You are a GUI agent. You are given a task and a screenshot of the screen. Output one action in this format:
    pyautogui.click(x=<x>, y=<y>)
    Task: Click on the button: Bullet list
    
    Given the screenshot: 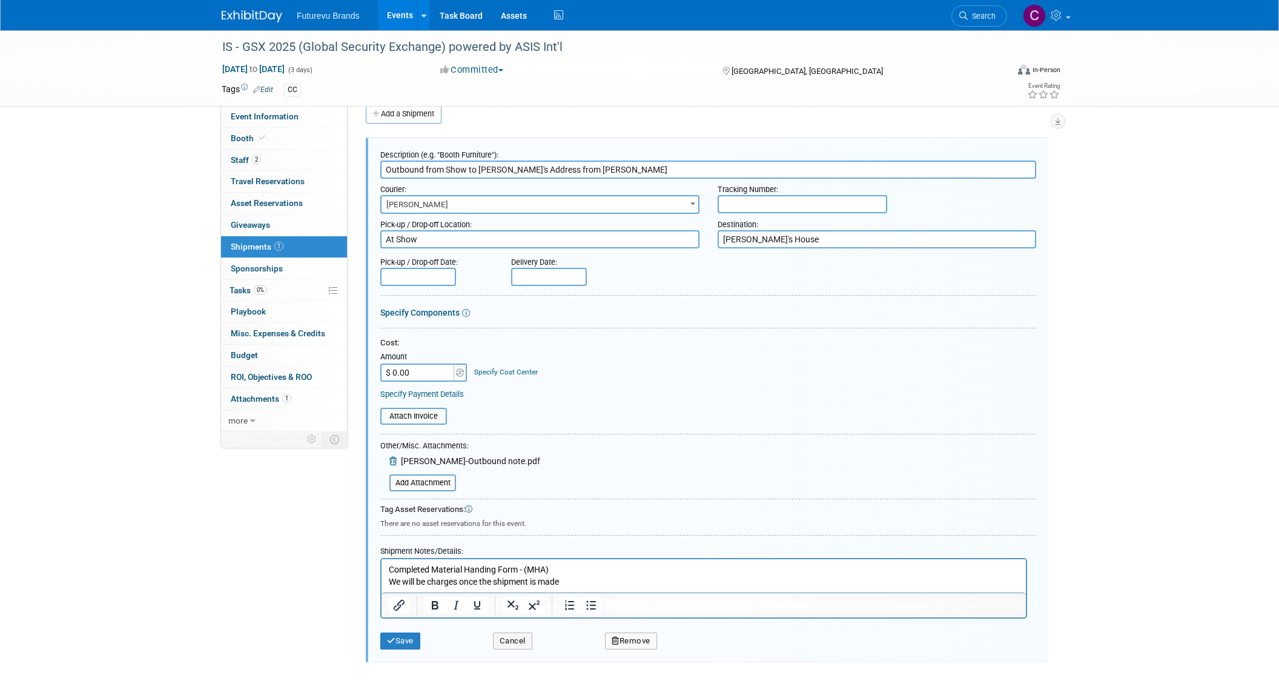 What is the action you would take?
    pyautogui.click(x=591, y=605)
    